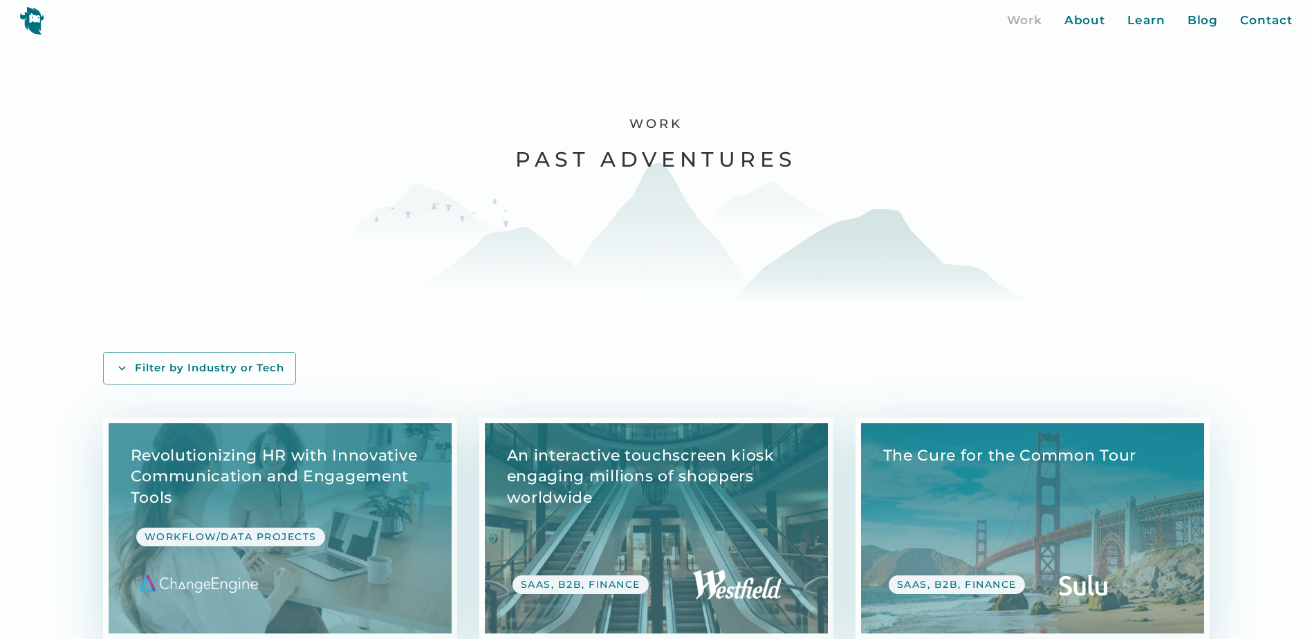  Describe the element at coordinates (1266, 21) in the screenshot. I see `div: Contact` at that location.